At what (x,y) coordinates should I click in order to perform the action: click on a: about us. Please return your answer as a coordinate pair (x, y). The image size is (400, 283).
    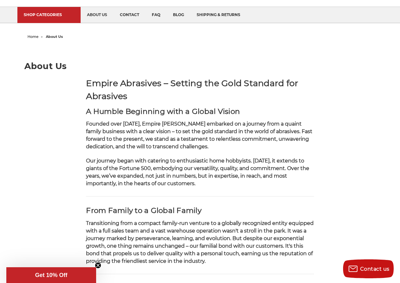
    Looking at the image, I should click on (97, 15).